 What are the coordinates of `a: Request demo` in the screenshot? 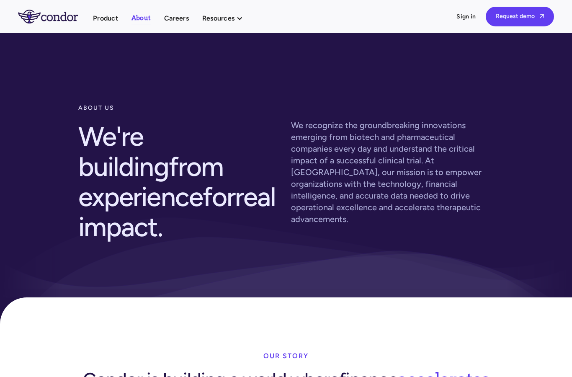 It's located at (519, 16).